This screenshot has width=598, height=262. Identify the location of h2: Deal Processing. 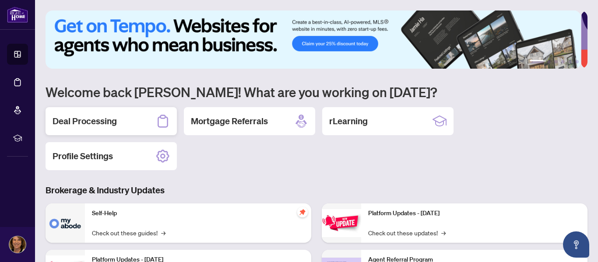
(84, 121).